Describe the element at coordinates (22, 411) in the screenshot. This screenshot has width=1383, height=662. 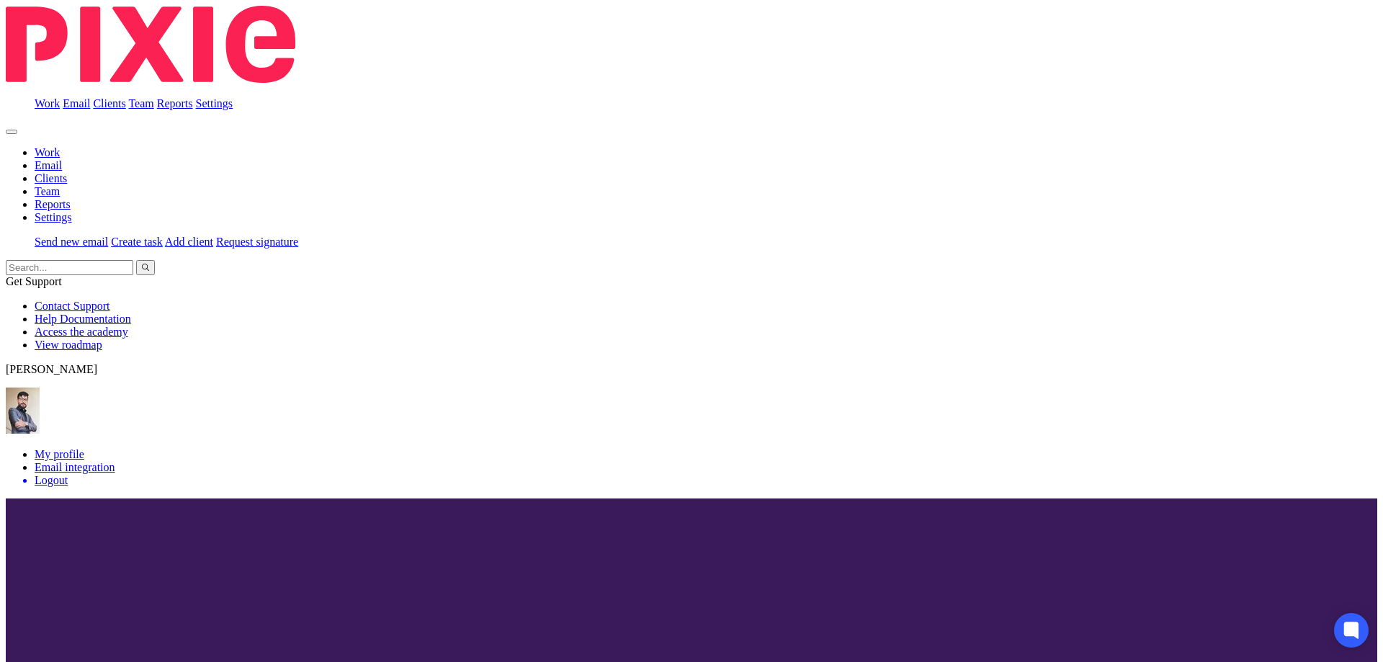
I see `img: Pixie%2002.jpg` at that location.